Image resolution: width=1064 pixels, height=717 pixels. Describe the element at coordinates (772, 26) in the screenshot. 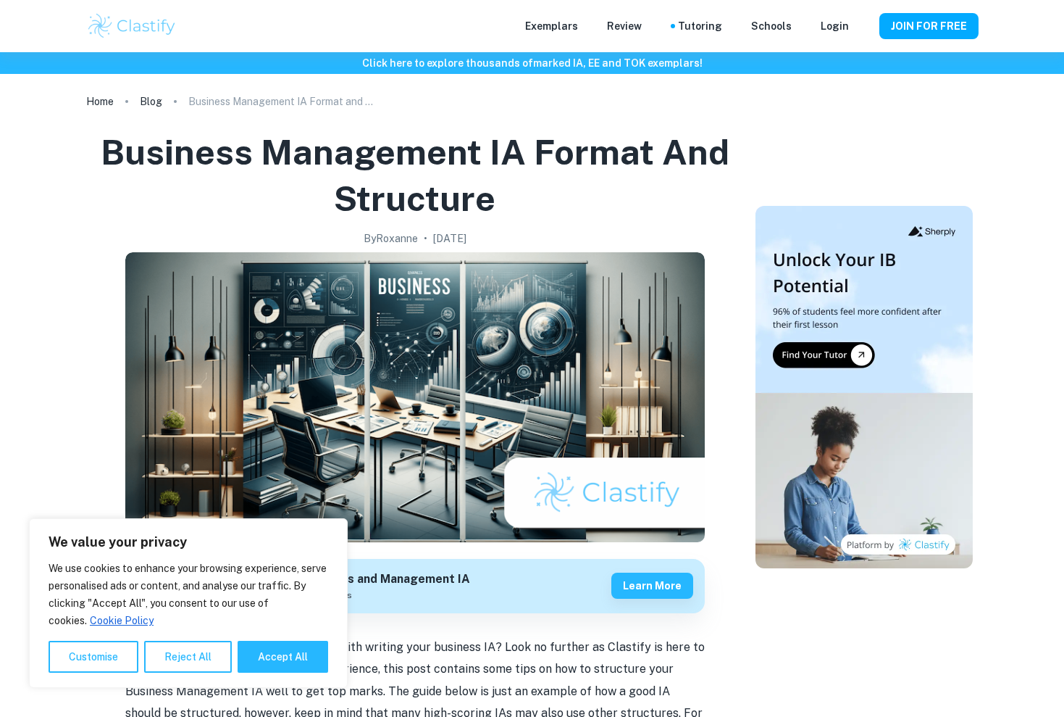

I see `div: Schools` at that location.